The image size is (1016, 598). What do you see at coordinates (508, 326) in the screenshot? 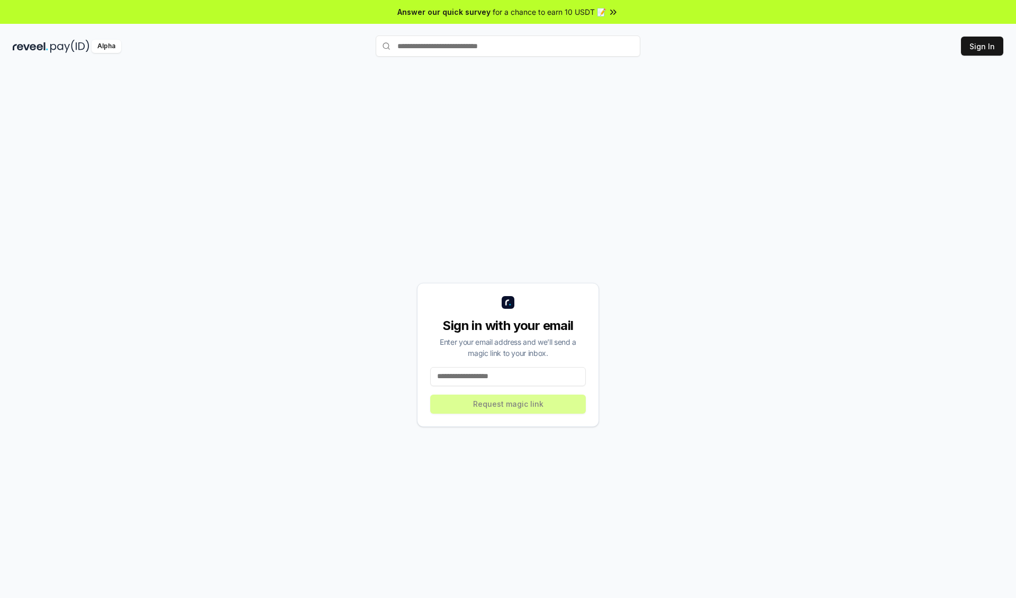
I see `div: Sign in with your email` at bounding box center [508, 326].